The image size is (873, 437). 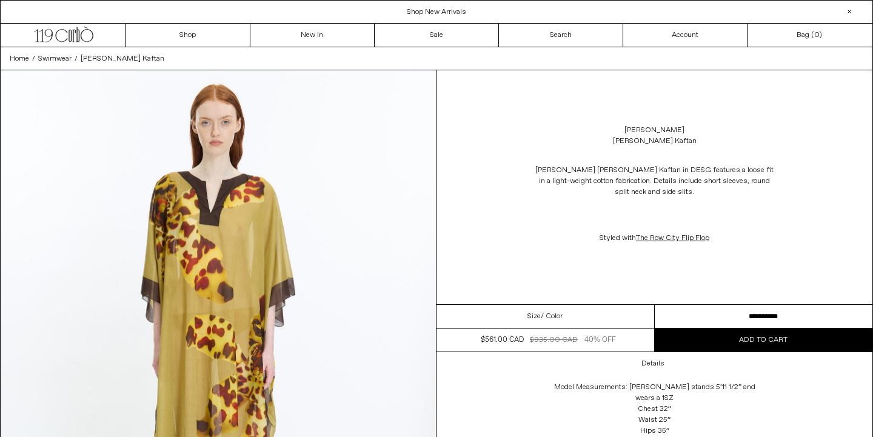 I want to click on a: Search, so click(x=561, y=35).